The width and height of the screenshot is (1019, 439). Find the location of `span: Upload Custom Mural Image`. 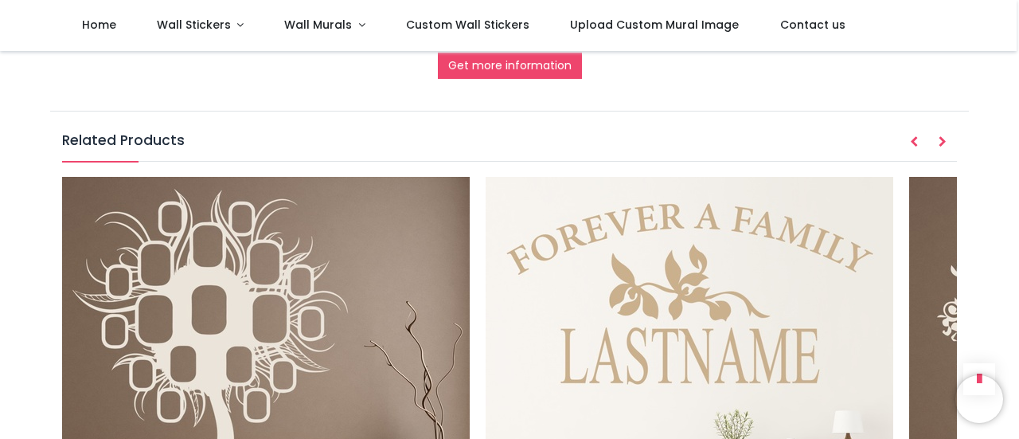

span: Upload Custom Mural Image is located at coordinates (654, 25).